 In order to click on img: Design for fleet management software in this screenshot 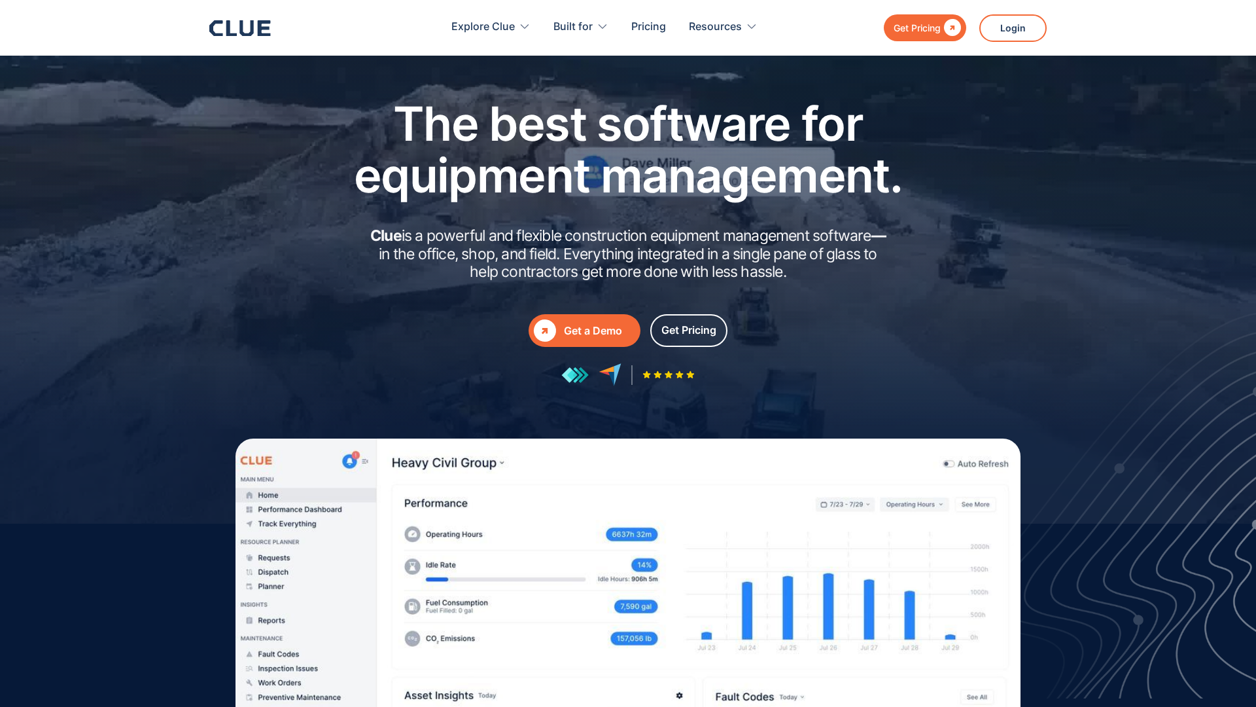, I will do `click(1112, 504)`.